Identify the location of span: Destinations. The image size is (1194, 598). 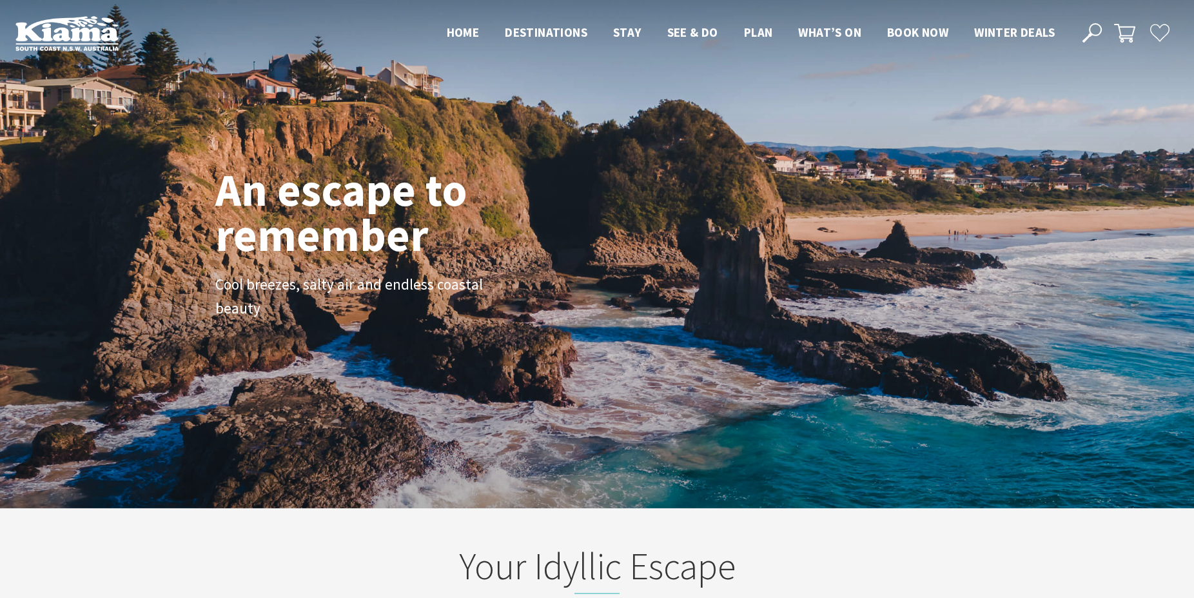
(546, 32).